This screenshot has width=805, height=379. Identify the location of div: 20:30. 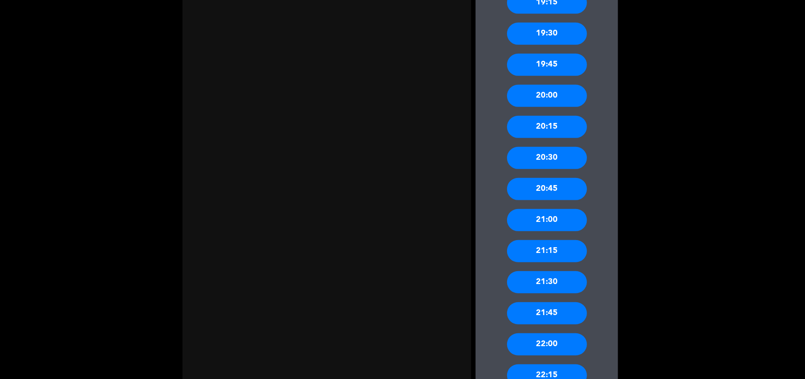
(547, 158).